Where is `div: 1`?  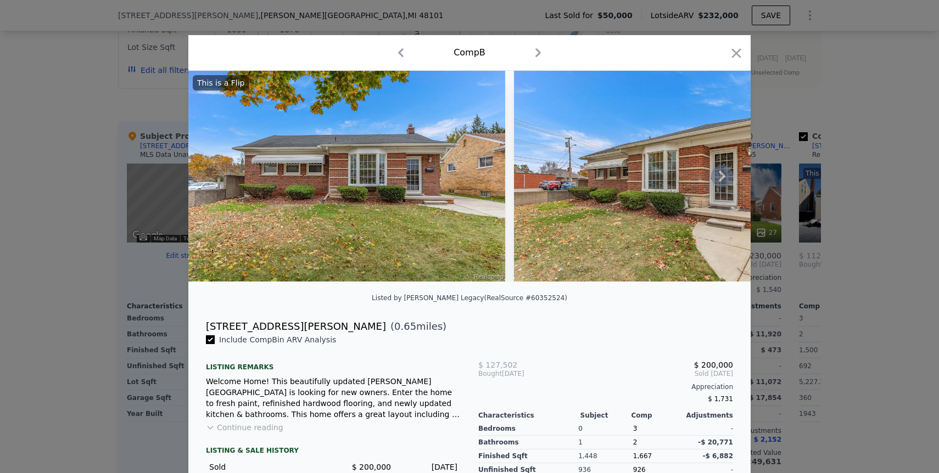
div: 1 is located at coordinates (606, 443).